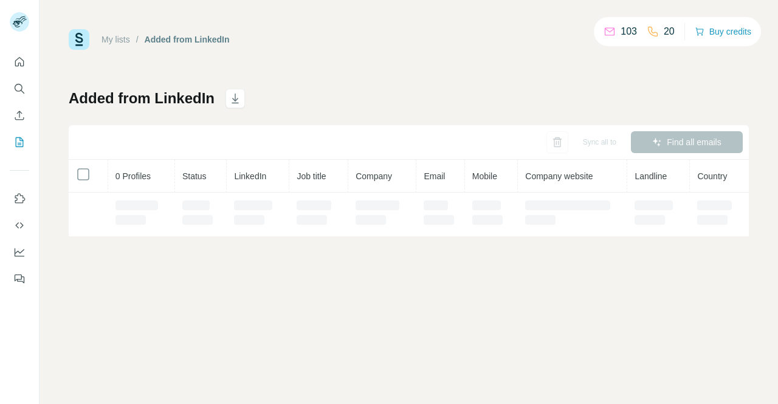 Image resolution: width=778 pixels, height=404 pixels. What do you see at coordinates (629, 32) in the screenshot?
I see `p: 103` at bounding box center [629, 32].